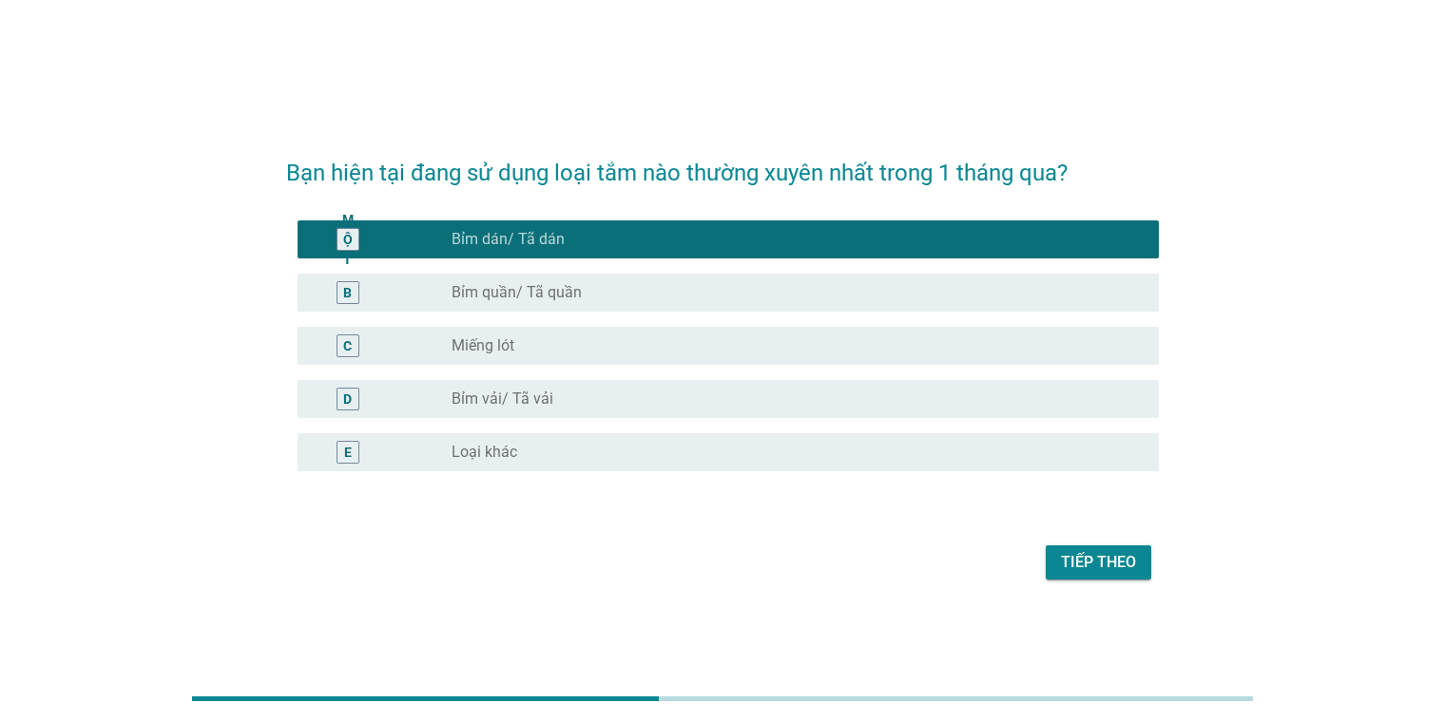 Image resolution: width=1445 pixels, height=722 pixels. I want to click on font: Bạn hiện tại đang sử dụng loại tắm nào thường xuyên nhất trong 1 tháng qua?, so click(677, 173).